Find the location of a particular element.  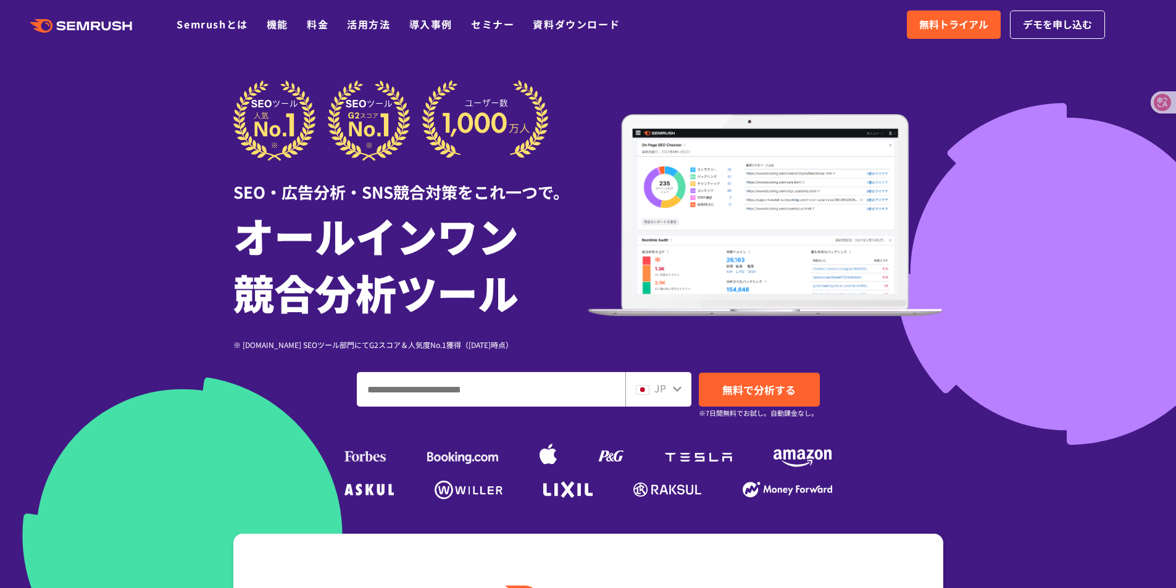

span: 無料で分析する is located at coordinates (759, 389).